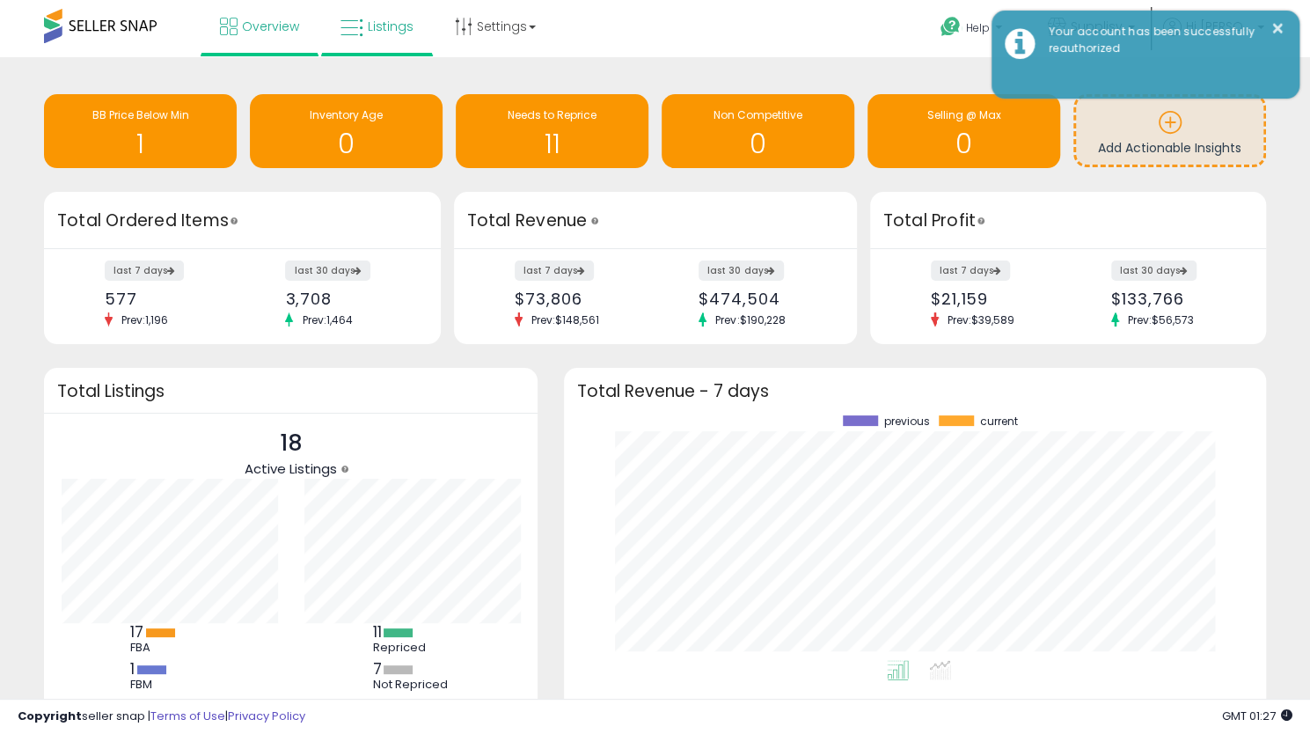 The image size is (1310, 734). Describe the element at coordinates (290, 391) in the screenshot. I see `h3: Total Listings` at that location.